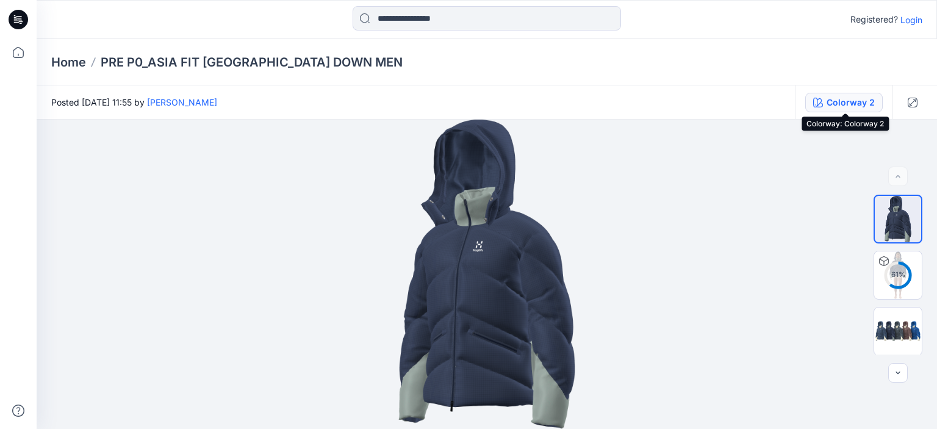 Image resolution: width=937 pixels, height=429 pixels. I want to click on button: Colorway 2, so click(844, 102).